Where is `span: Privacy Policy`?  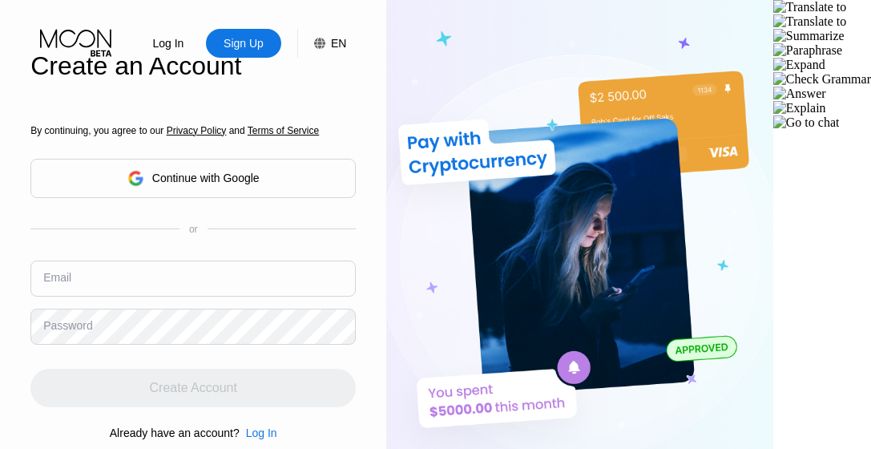 span: Privacy Policy is located at coordinates (196, 131).